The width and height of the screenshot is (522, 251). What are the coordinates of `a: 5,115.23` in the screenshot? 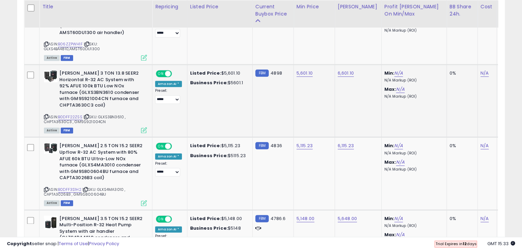 It's located at (305, 146).